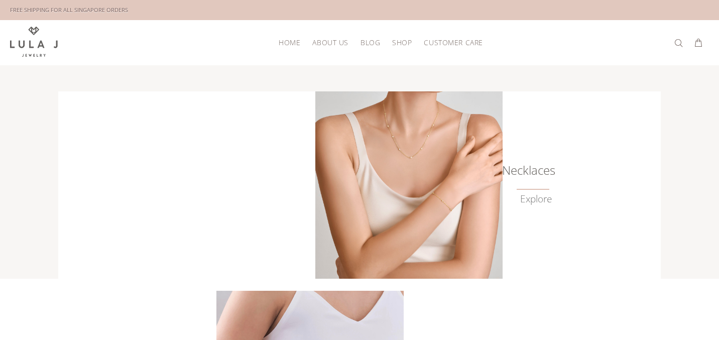  Describe the element at coordinates (536, 199) in the screenshot. I see `a: Explore` at that location.